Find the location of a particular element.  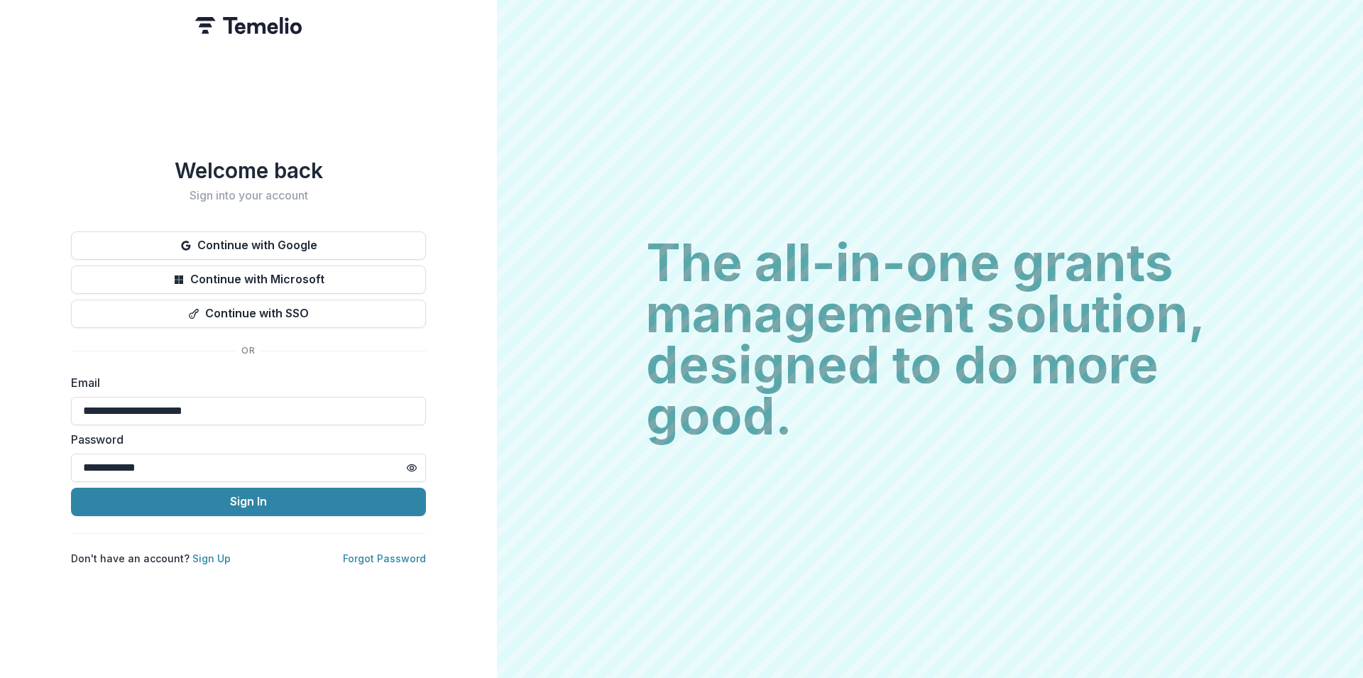

button: Continue with SSO is located at coordinates (249, 314).